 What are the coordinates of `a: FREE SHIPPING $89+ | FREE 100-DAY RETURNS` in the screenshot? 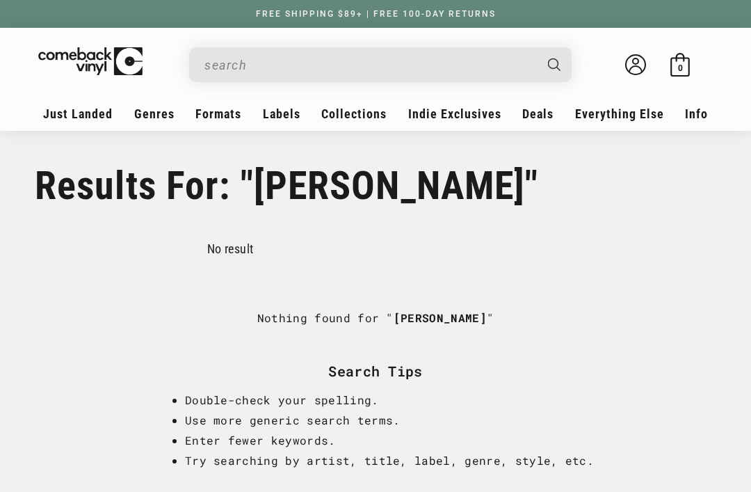 It's located at (376, 14).